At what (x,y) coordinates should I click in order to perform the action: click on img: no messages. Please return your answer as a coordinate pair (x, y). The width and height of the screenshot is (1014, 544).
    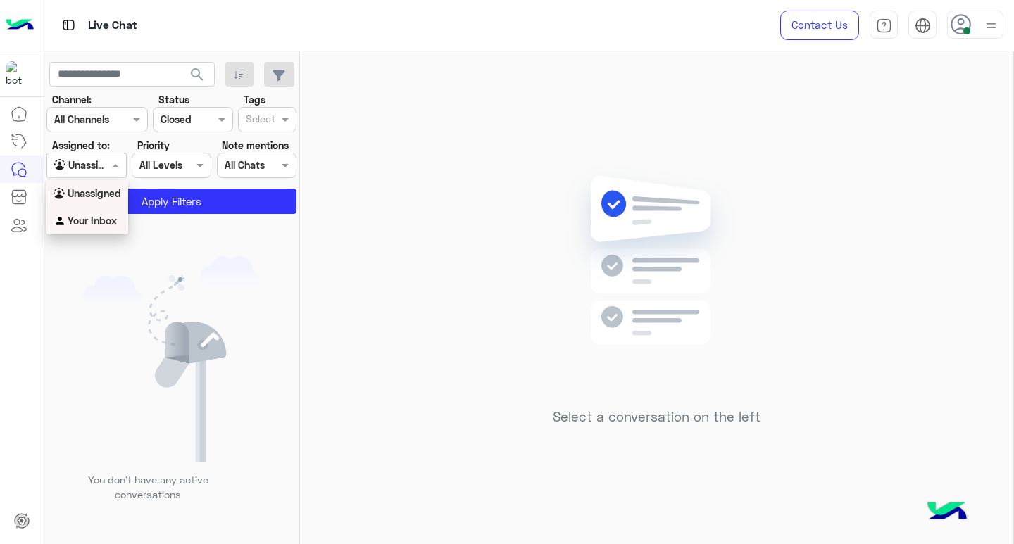
    Looking at the image, I should click on (656, 282).